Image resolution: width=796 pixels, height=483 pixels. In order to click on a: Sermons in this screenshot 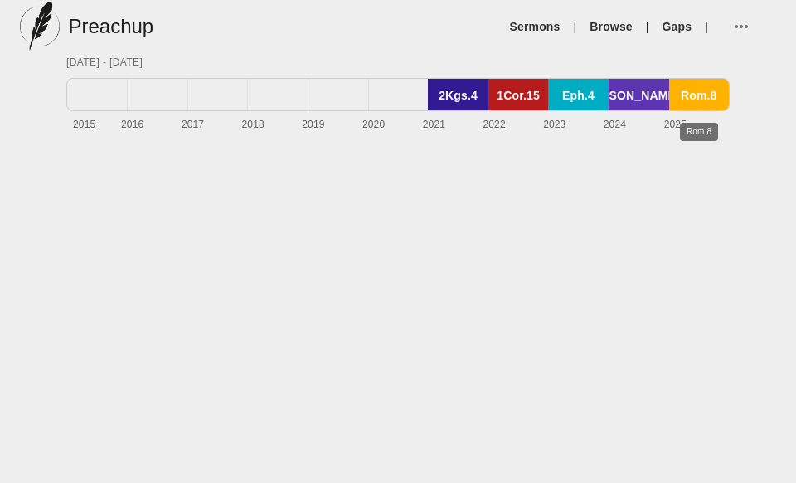, I will do `click(535, 27)`.